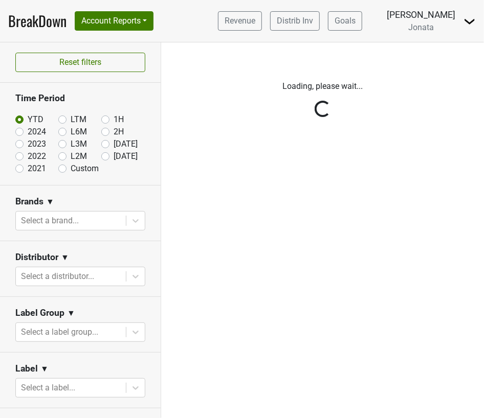 The width and height of the screenshot is (484, 418). I want to click on img: Dropdown Menu, so click(469, 21).